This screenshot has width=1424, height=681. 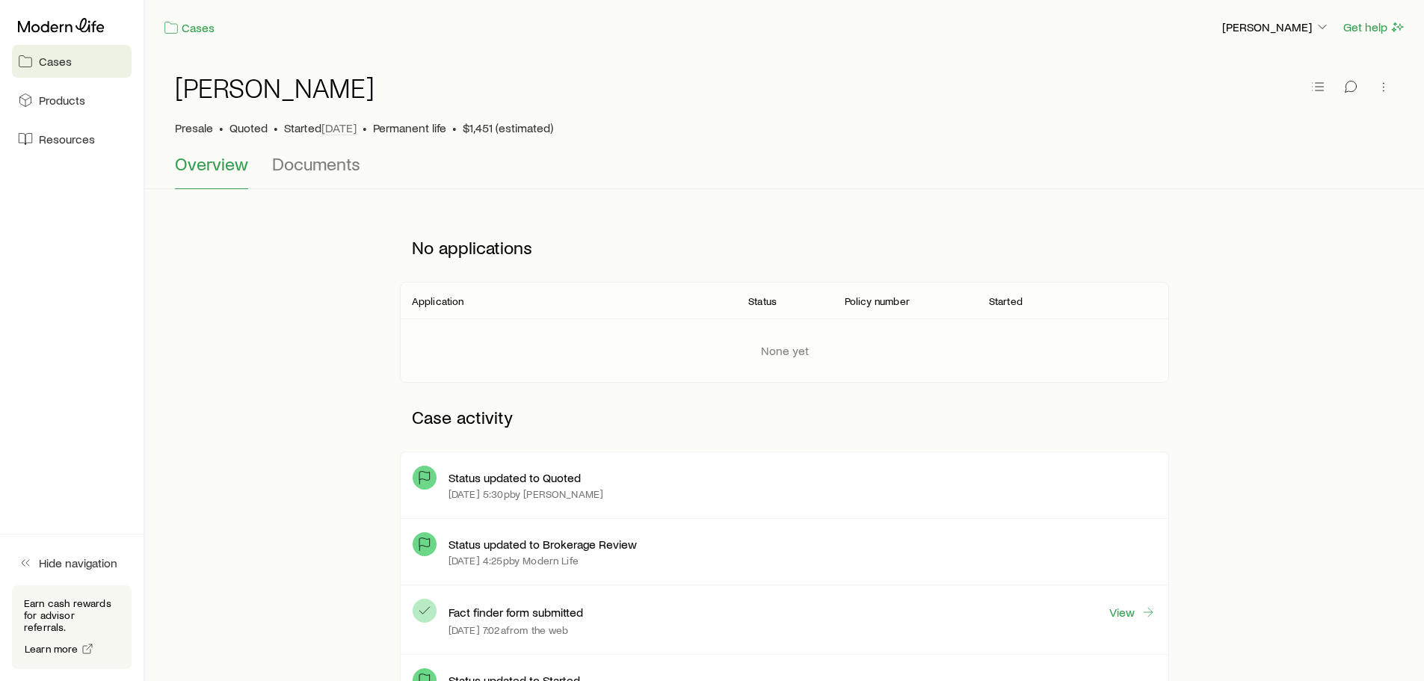 I want to click on p: None yet, so click(x=785, y=351).